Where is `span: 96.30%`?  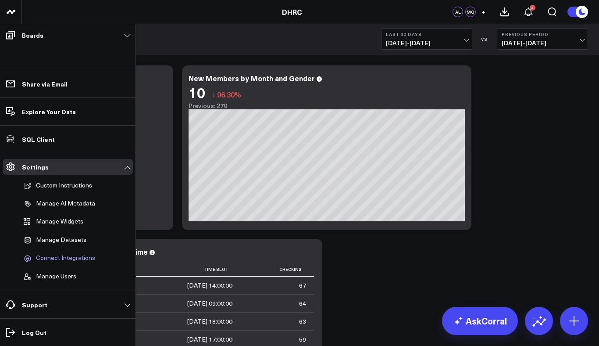 span: 96.30% is located at coordinates (229, 94).